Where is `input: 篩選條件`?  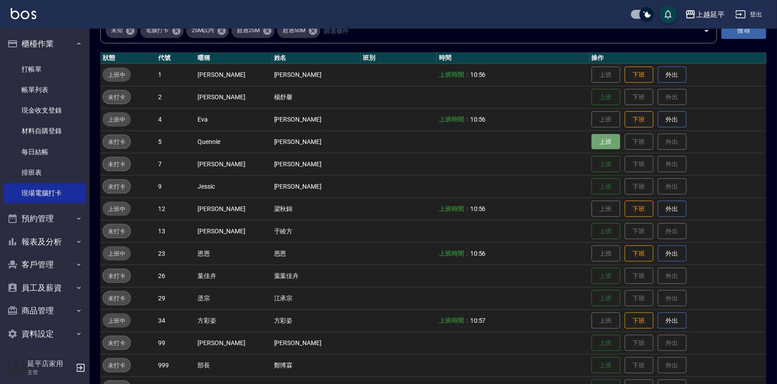 input: 篩選條件 is located at coordinates (504, 30).